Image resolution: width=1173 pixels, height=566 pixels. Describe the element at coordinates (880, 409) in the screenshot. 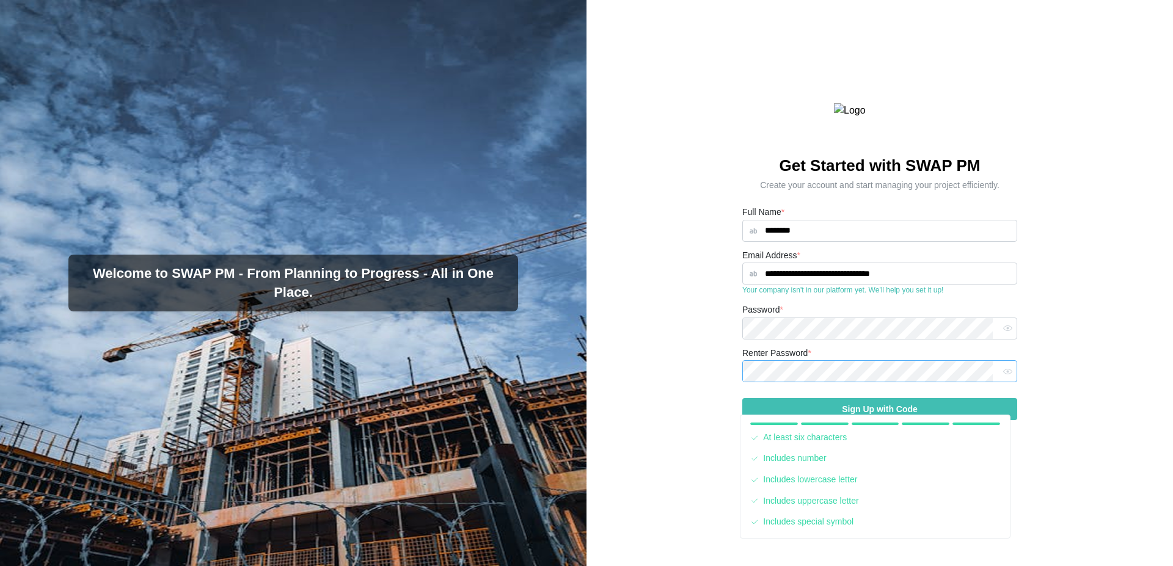

I see `button: Sign Up with Code` at that location.